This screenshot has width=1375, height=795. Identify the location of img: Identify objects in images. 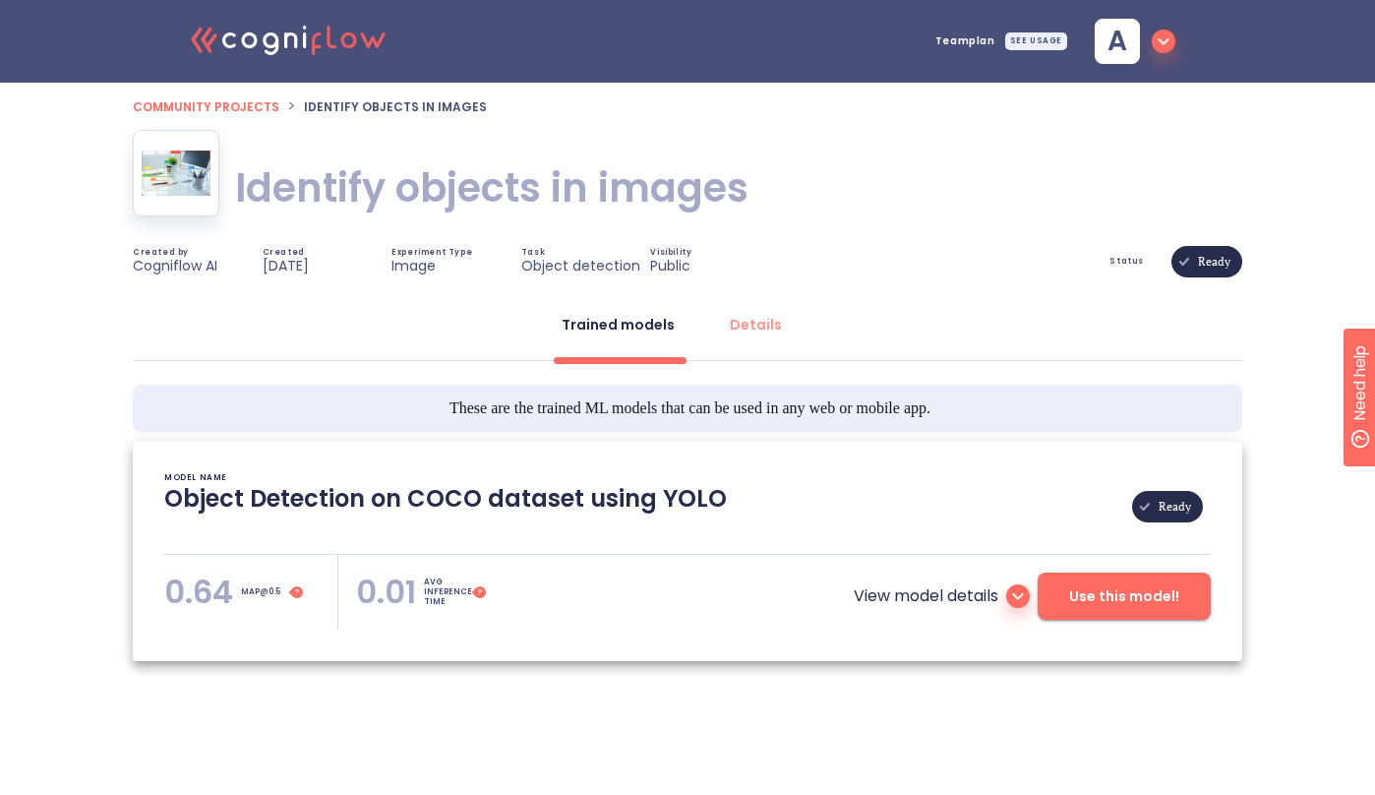
(176, 173).